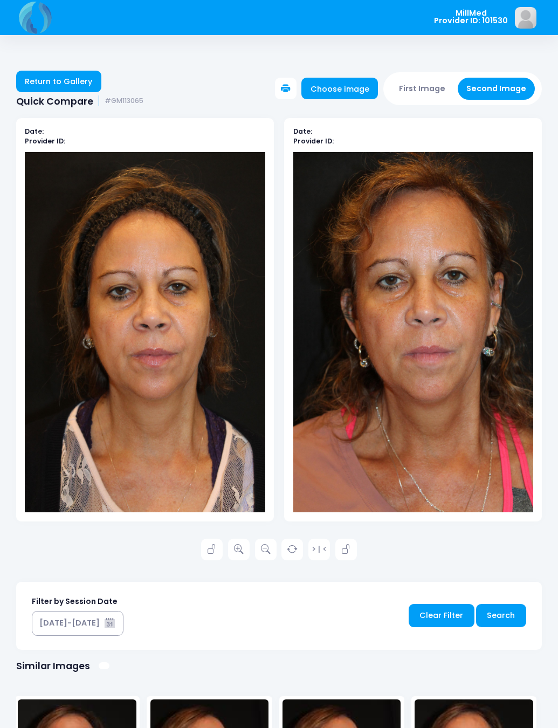 Image resolution: width=558 pixels, height=728 pixels. I want to click on h1: Similar Images, so click(53, 665).